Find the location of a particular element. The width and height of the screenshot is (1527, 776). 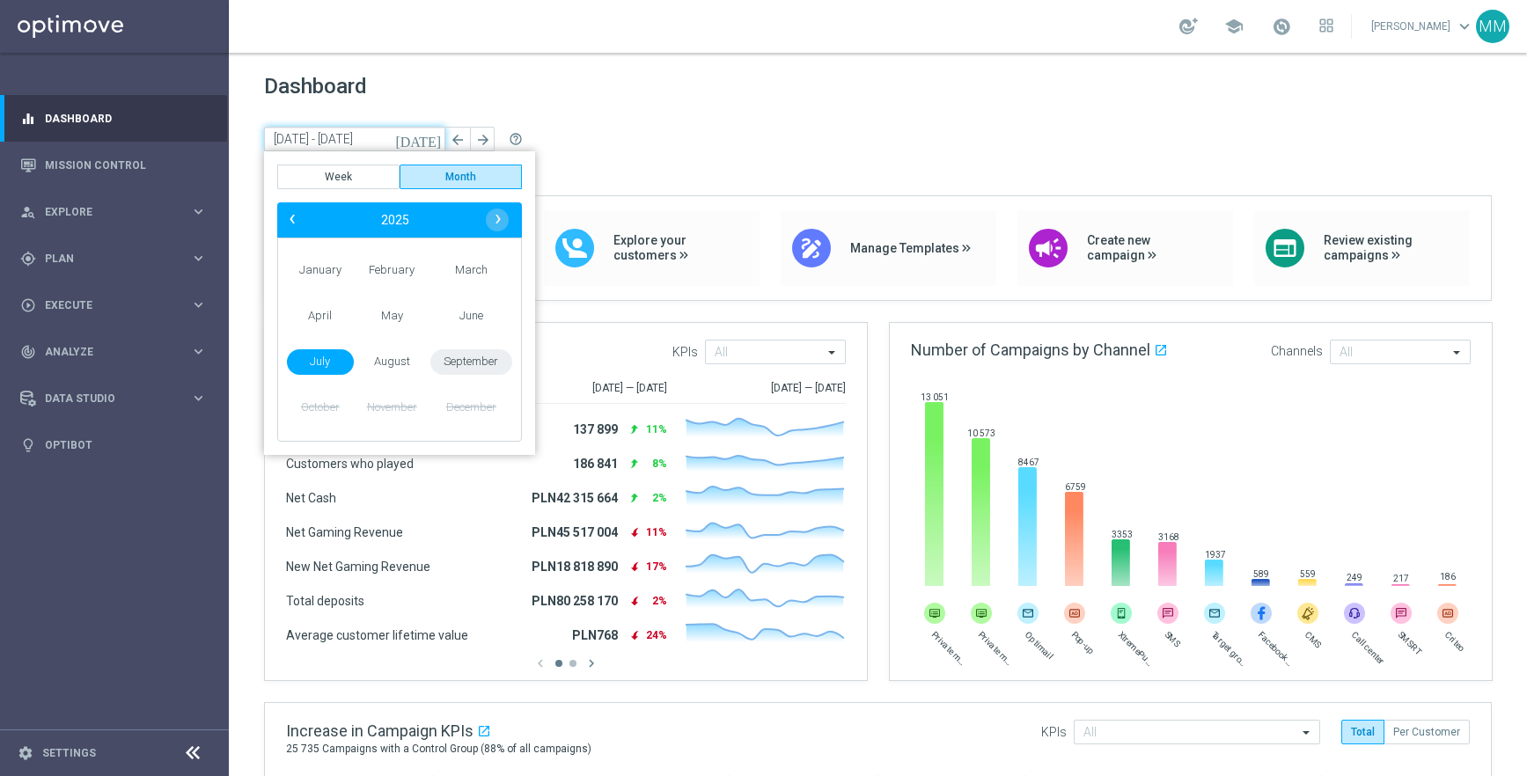

div: Data Studio is located at coordinates (105, 399).